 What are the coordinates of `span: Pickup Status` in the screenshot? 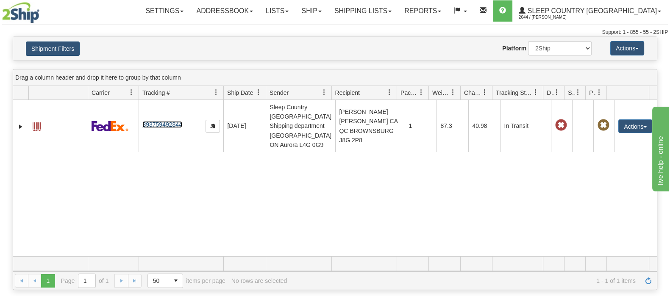 It's located at (593, 93).